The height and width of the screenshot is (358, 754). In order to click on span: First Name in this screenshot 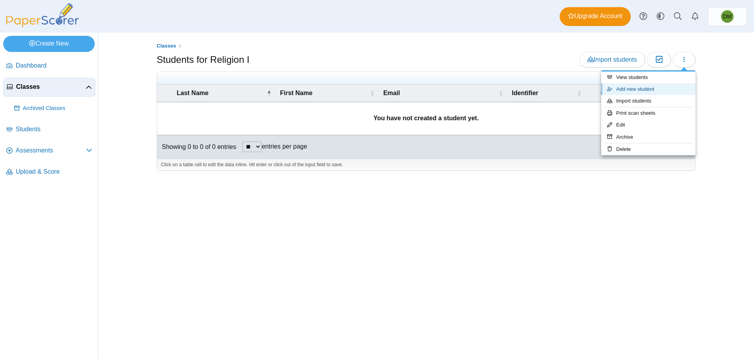, I will do `click(296, 93)`.